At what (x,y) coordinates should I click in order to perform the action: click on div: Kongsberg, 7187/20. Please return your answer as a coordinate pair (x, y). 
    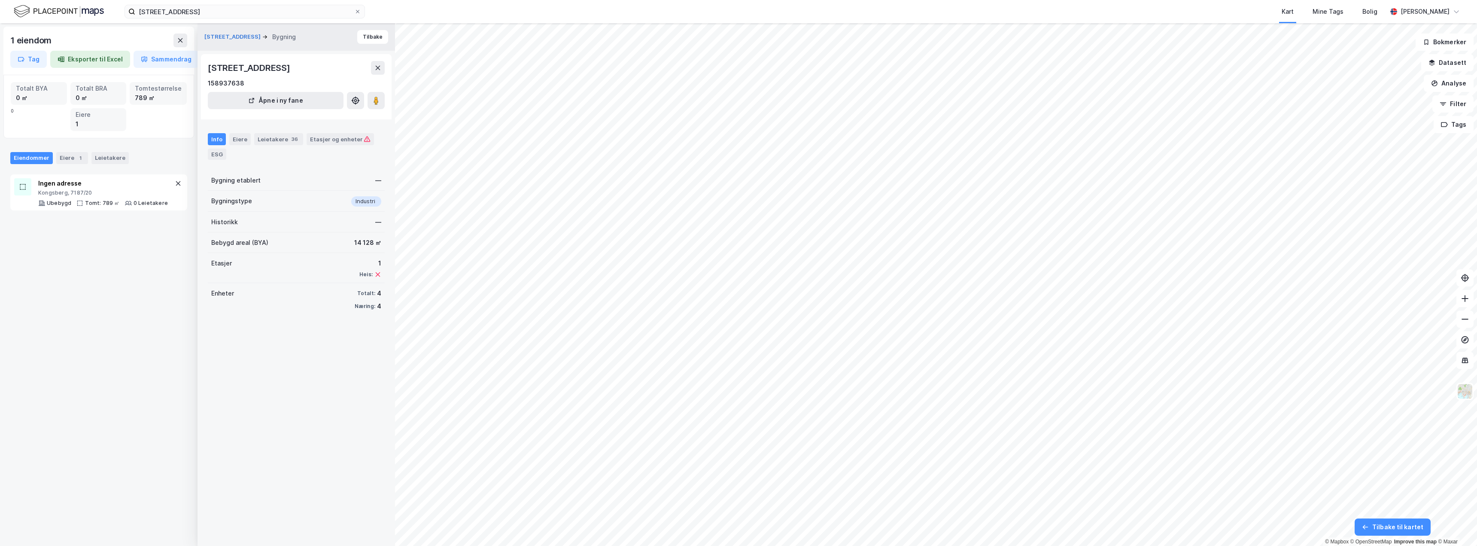
    Looking at the image, I should click on (103, 193).